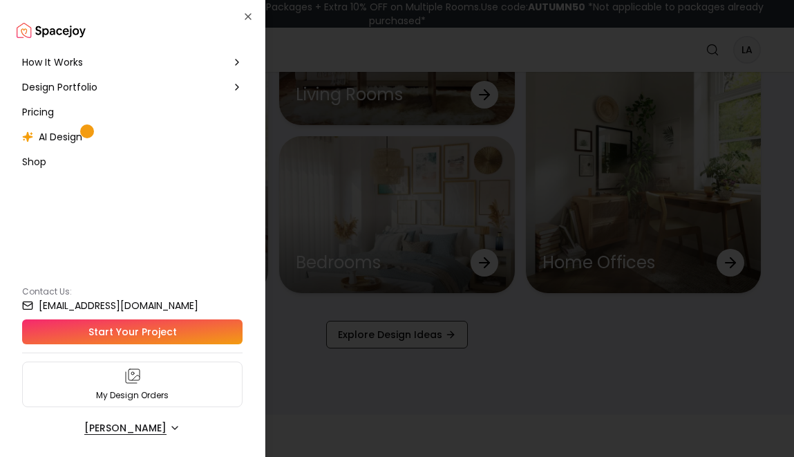 The image size is (794, 457). I want to click on p: Contact Us:, so click(132, 292).